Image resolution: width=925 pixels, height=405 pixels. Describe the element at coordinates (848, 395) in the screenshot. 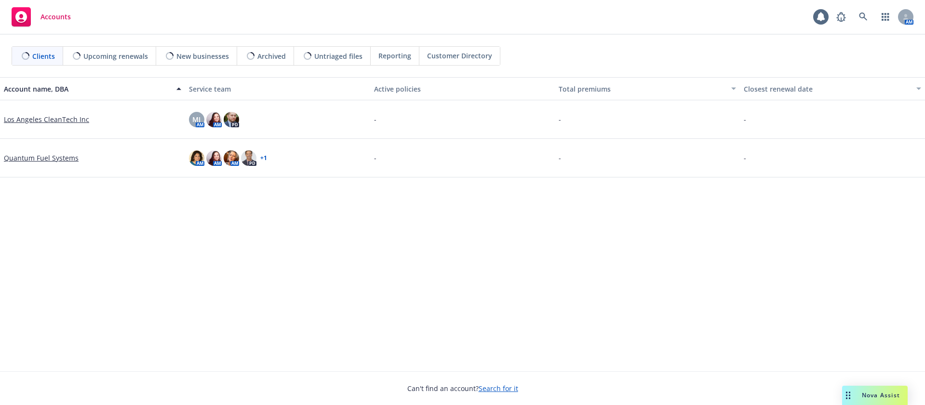

I see `div: Drag to move` at that location.